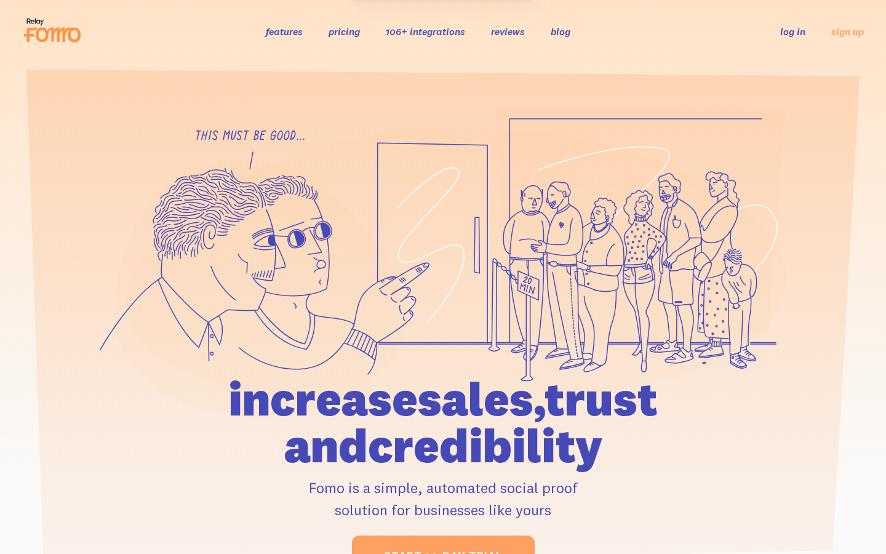 The height and width of the screenshot is (554, 886). I want to click on a: features, so click(284, 31).